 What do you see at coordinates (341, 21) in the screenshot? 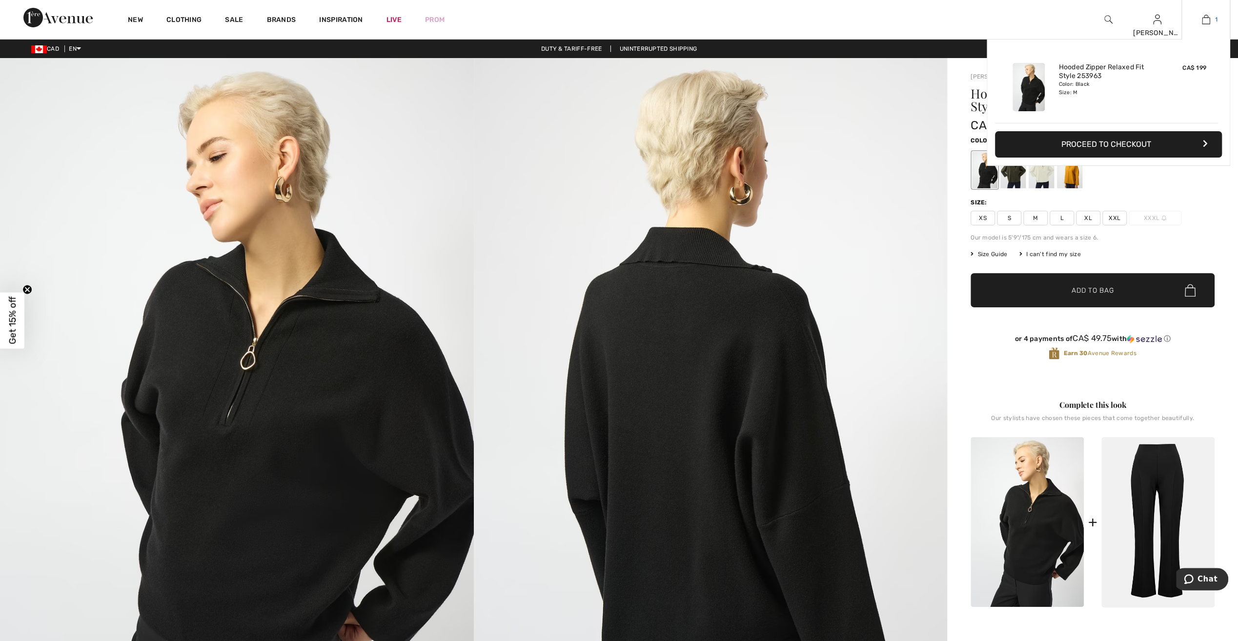
I see `span: Inspiration` at bounding box center [341, 21].